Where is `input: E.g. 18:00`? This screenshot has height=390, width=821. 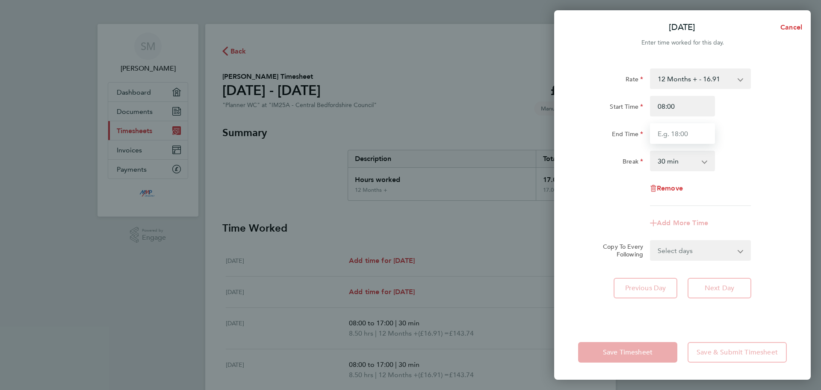
input: E.g. 18:00 is located at coordinates (683, 133).